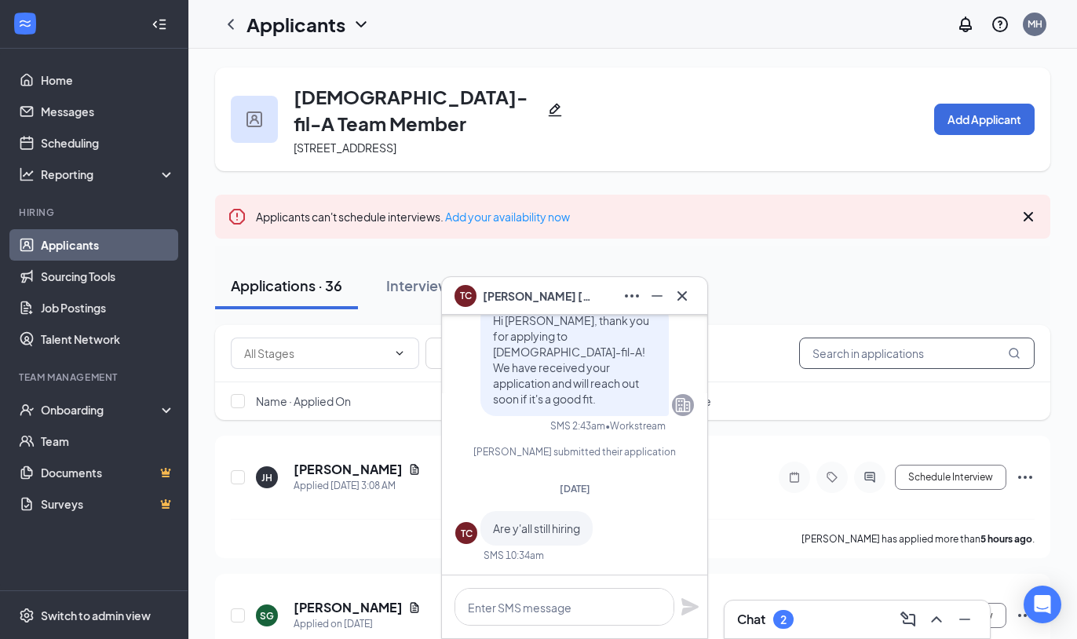 The image size is (1077, 639). I want to click on svg: Notifications, so click(965, 24).